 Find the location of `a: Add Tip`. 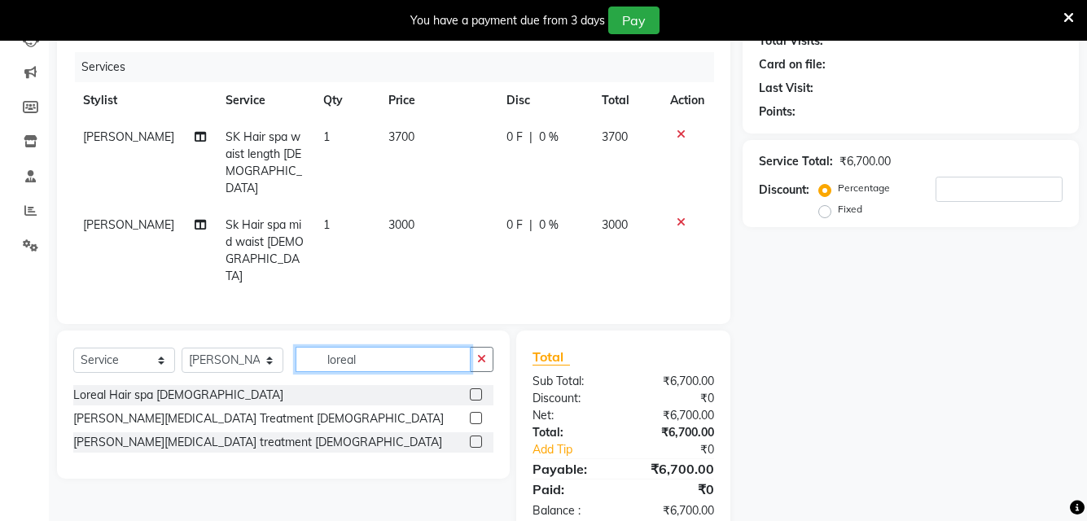

a: Add Tip is located at coordinates (580, 450).